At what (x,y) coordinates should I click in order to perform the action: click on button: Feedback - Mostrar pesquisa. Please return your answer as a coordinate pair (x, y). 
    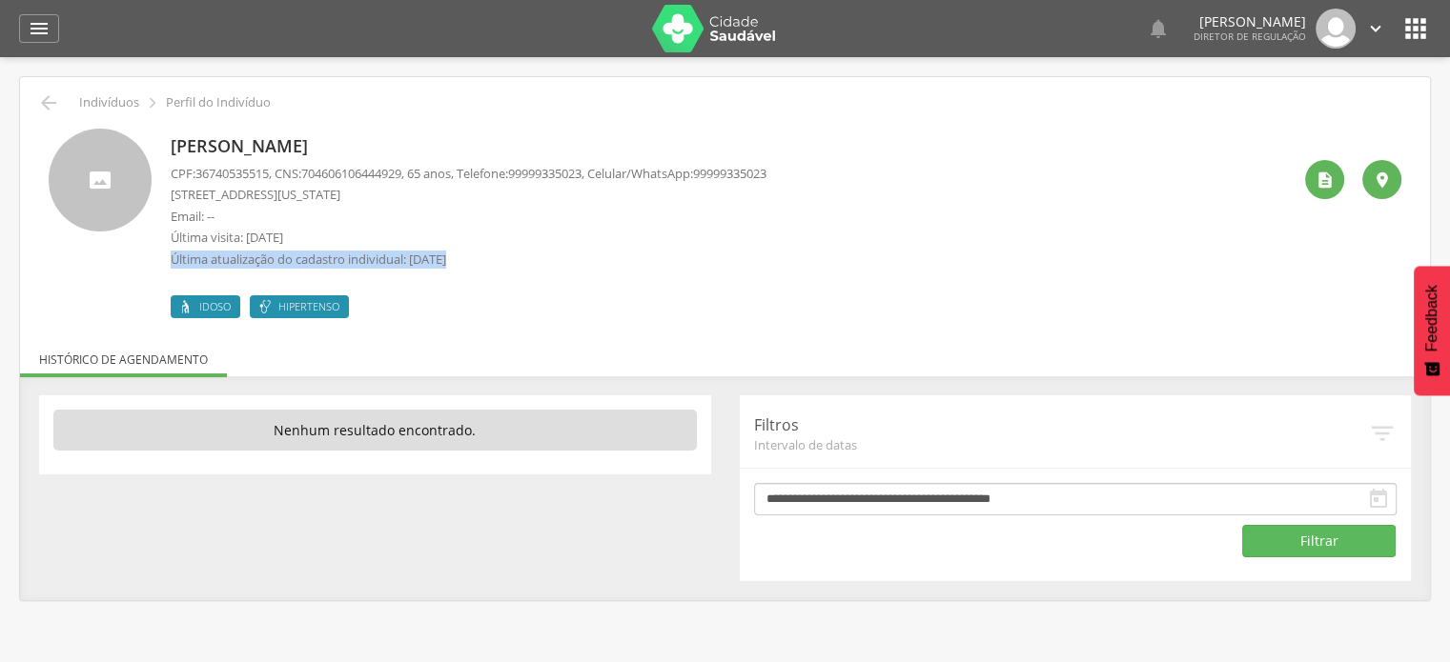
    Looking at the image, I should click on (1432, 331).